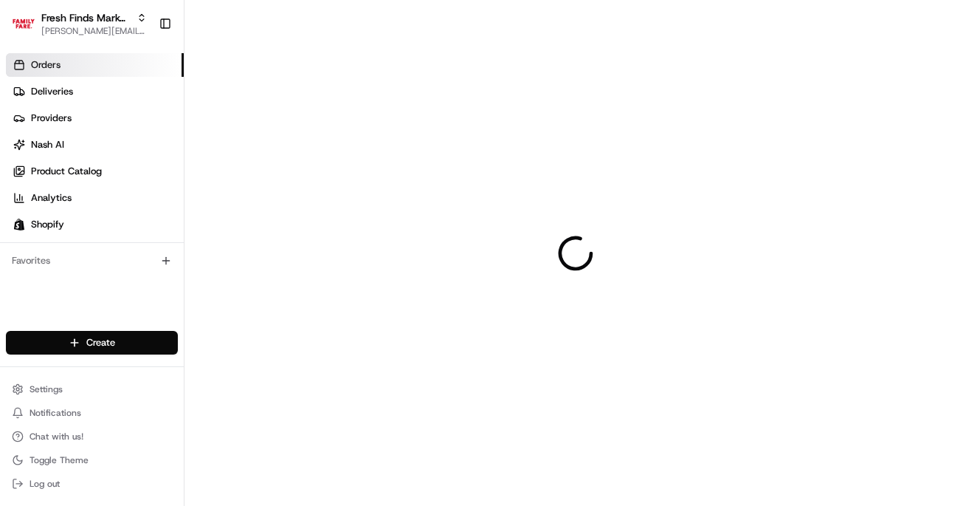  What do you see at coordinates (94, 118) in the screenshot?
I see `a: Providers` at bounding box center [94, 118].